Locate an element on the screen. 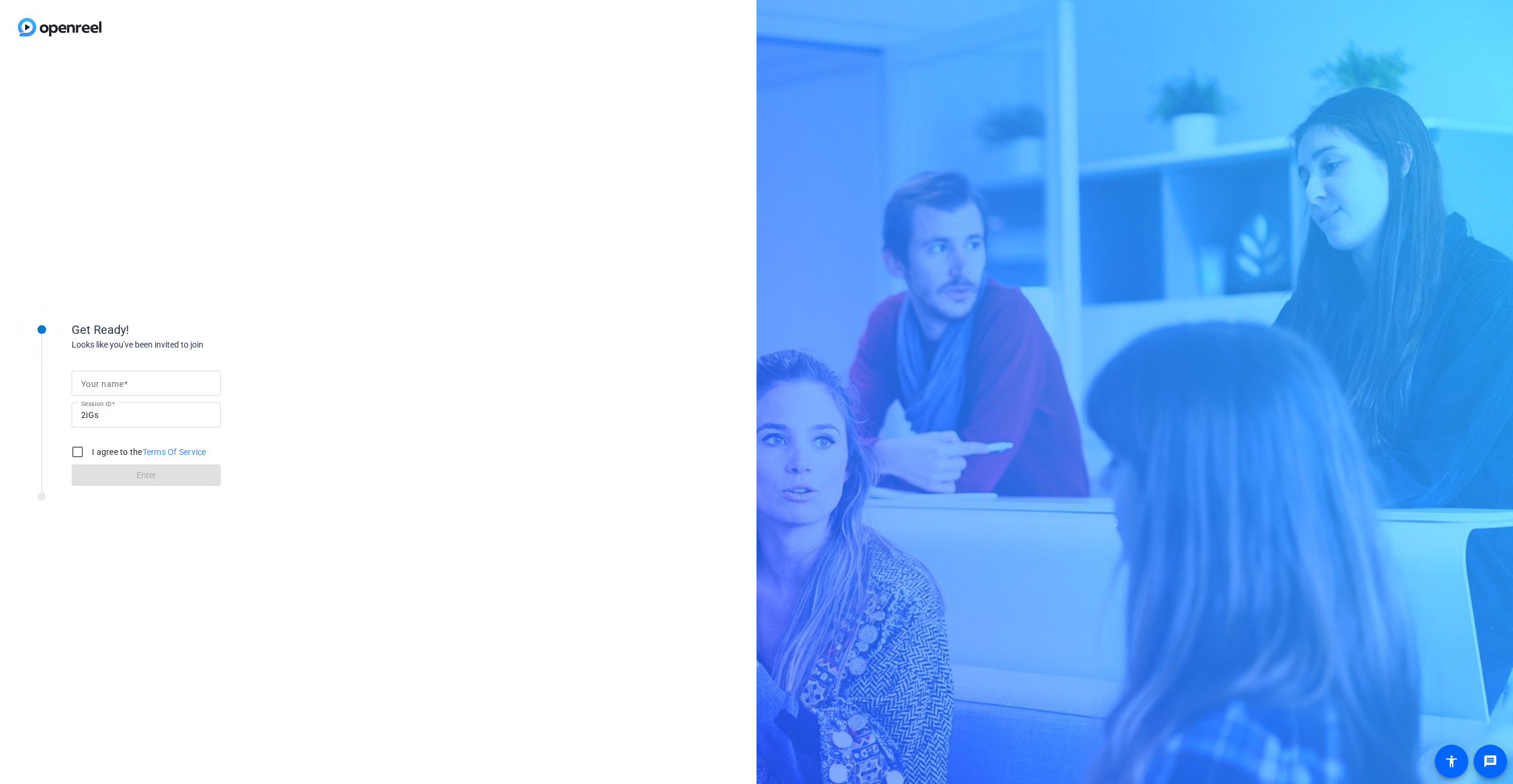 This screenshot has height=784, width=1513. div: Get Ready! is located at coordinates (191, 330).